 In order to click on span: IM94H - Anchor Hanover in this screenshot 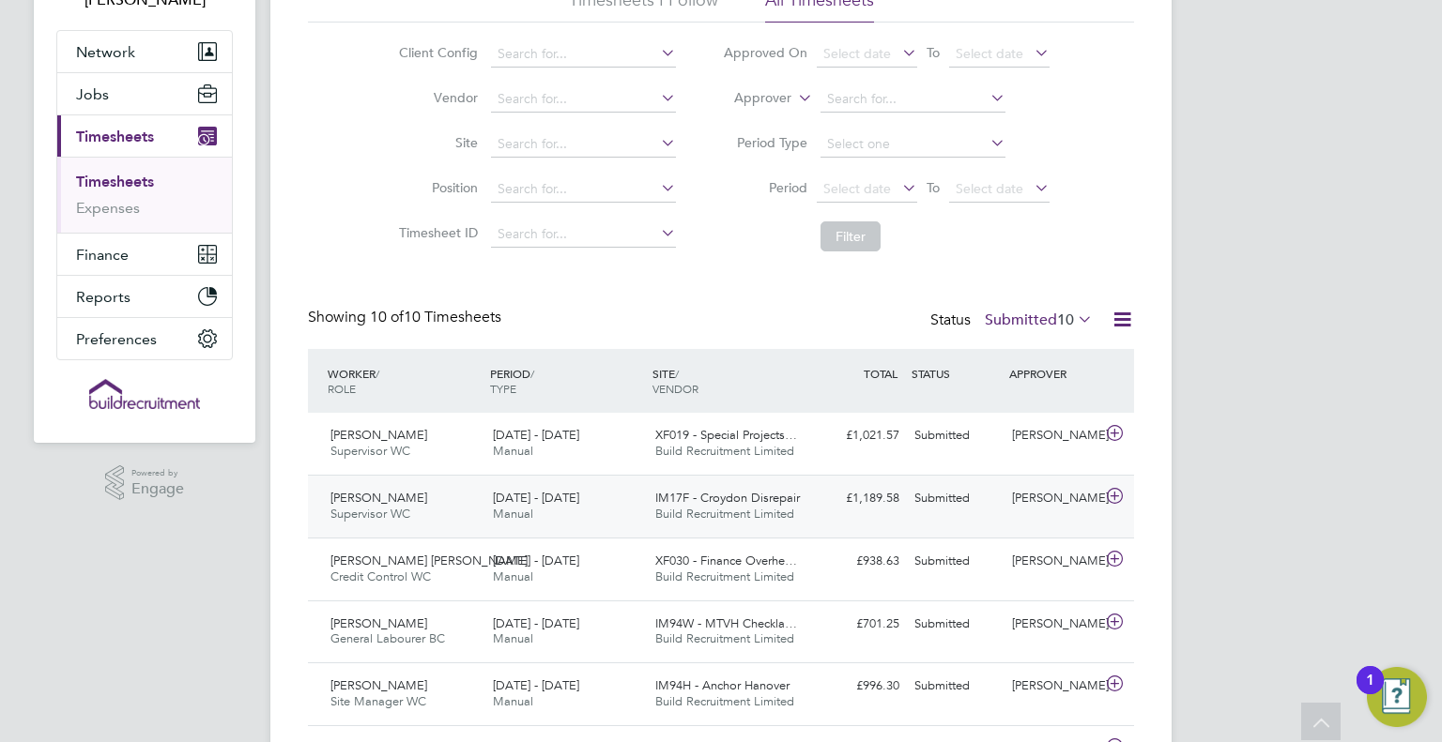, I will do `click(722, 685)`.